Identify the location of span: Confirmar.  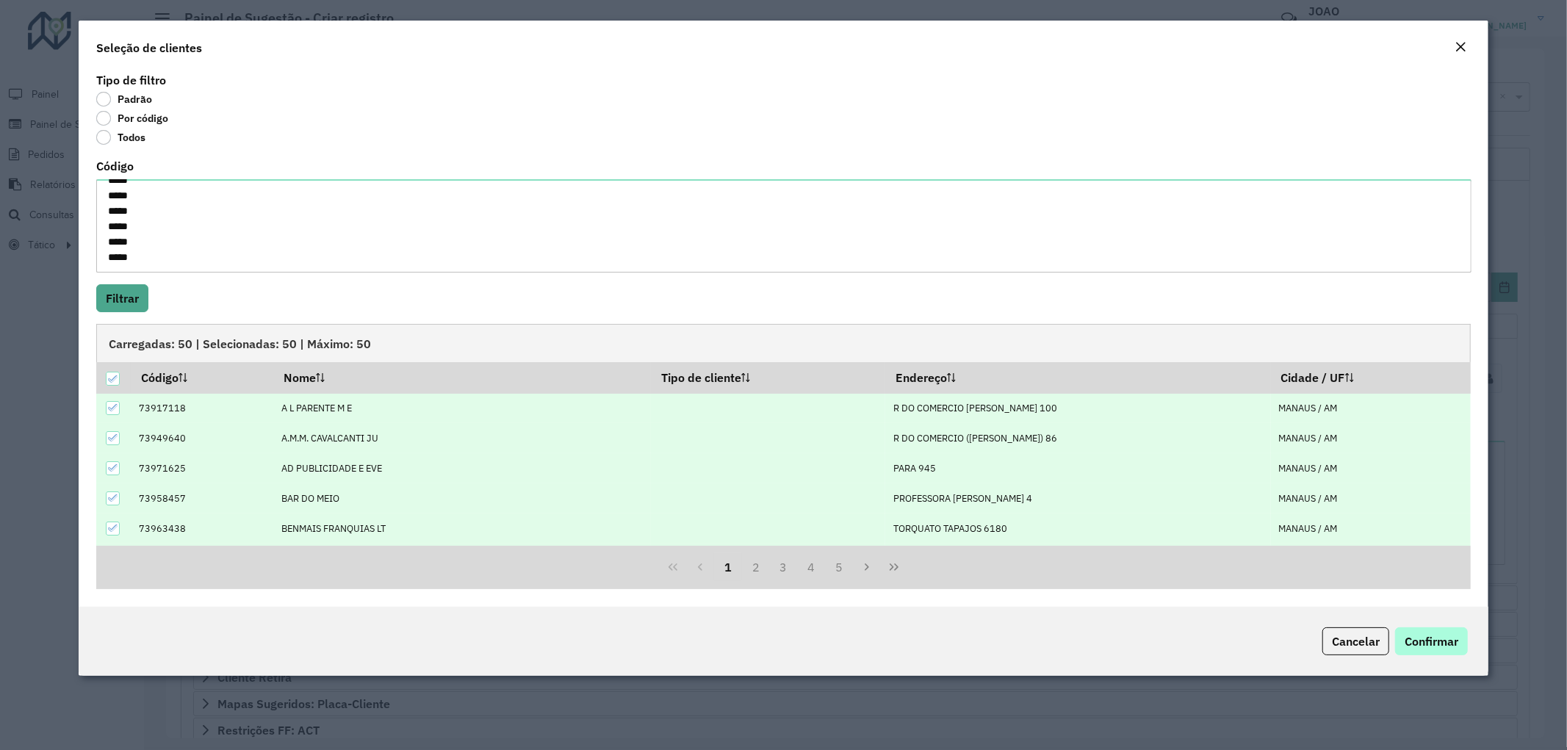
(1431, 642).